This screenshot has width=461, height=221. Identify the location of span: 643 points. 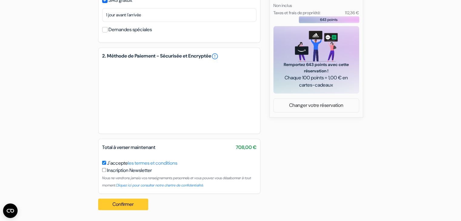
(329, 20).